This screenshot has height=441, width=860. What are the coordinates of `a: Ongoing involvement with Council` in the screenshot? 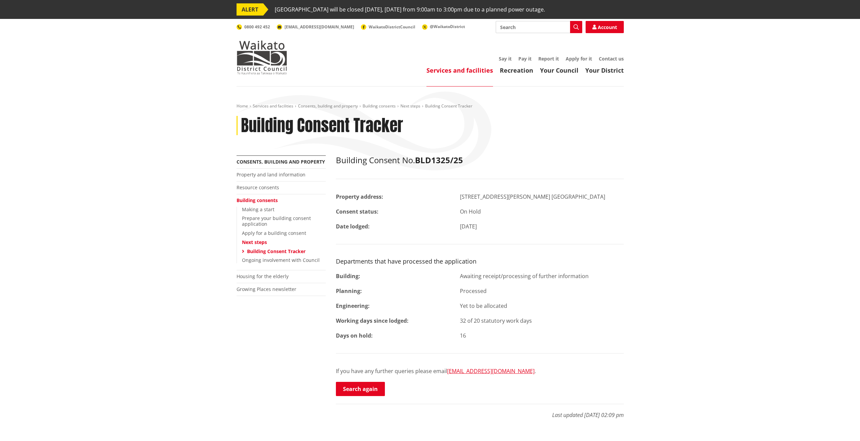 It's located at (281, 260).